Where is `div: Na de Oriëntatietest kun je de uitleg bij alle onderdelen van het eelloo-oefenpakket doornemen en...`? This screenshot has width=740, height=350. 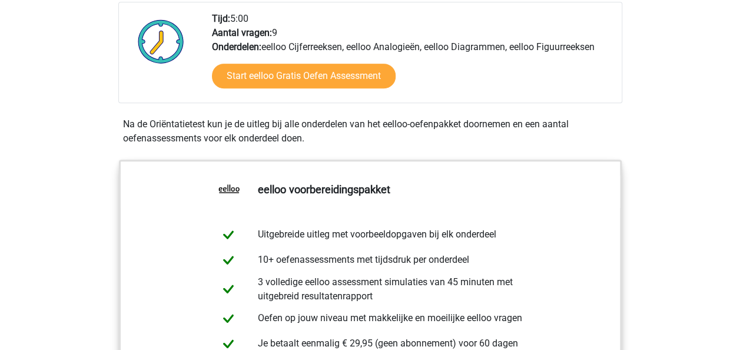 div: Na de Oriëntatietest kun je de uitleg bij alle onderdelen van het eelloo-oefenpakket doornemen en... is located at coordinates (370, 131).